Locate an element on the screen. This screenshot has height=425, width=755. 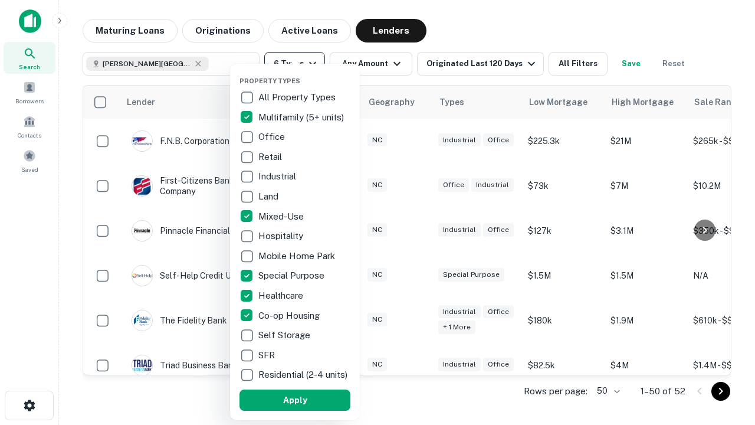
p: SFR is located at coordinates (268, 355).